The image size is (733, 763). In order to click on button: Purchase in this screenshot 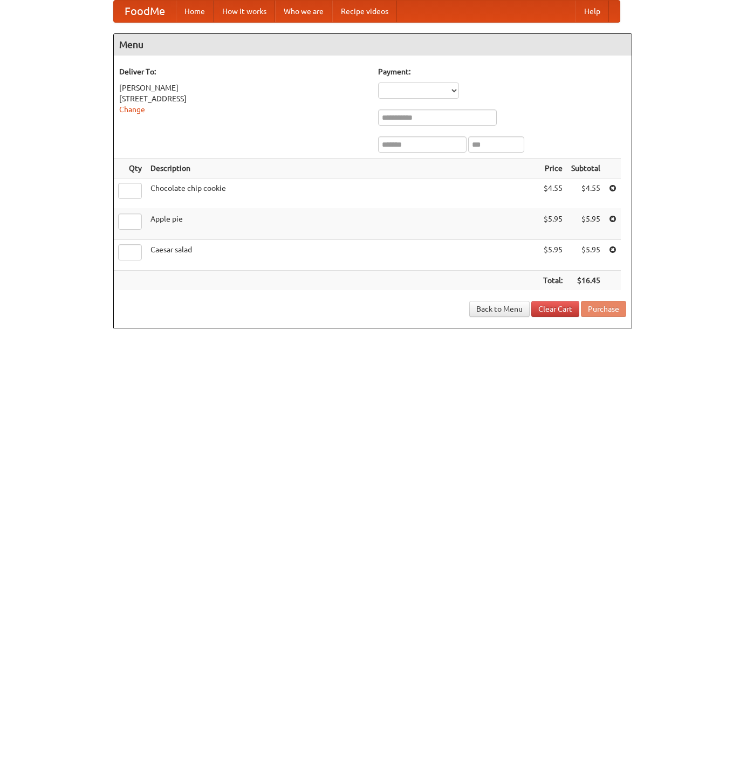, I will do `click(604, 309)`.